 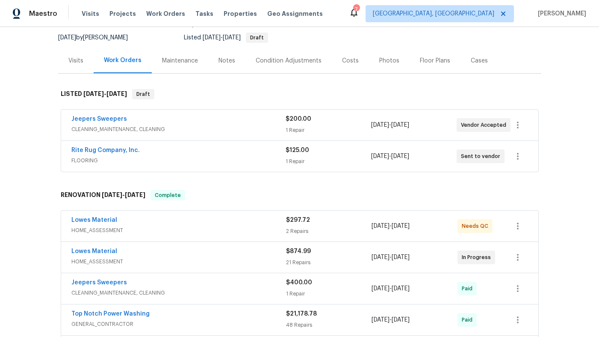 What do you see at coordinates (43, 14) in the screenshot?
I see `span: Maestro` at bounding box center [43, 14].